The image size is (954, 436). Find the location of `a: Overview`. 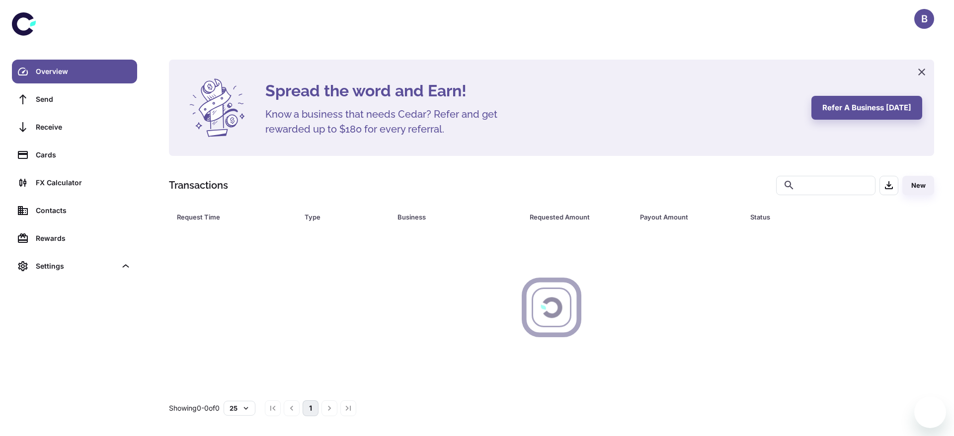

a: Overview is located at coordinates (75, 72).